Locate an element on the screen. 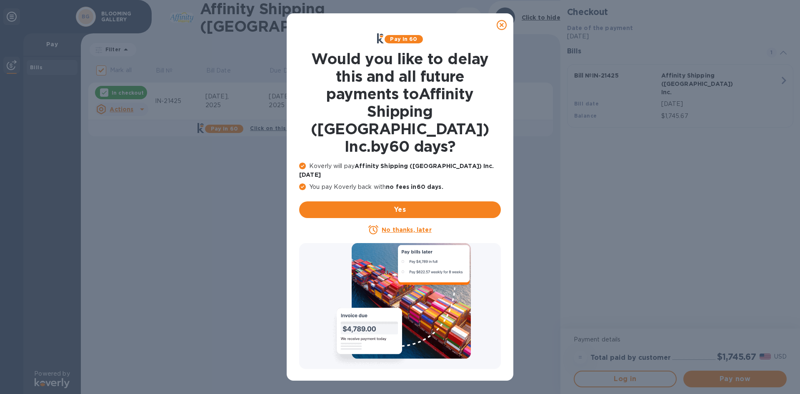 Image resolution: width=800 pixels, height=394 pixels. b: no fees in 60 days . is located at coordinates (414, 187).